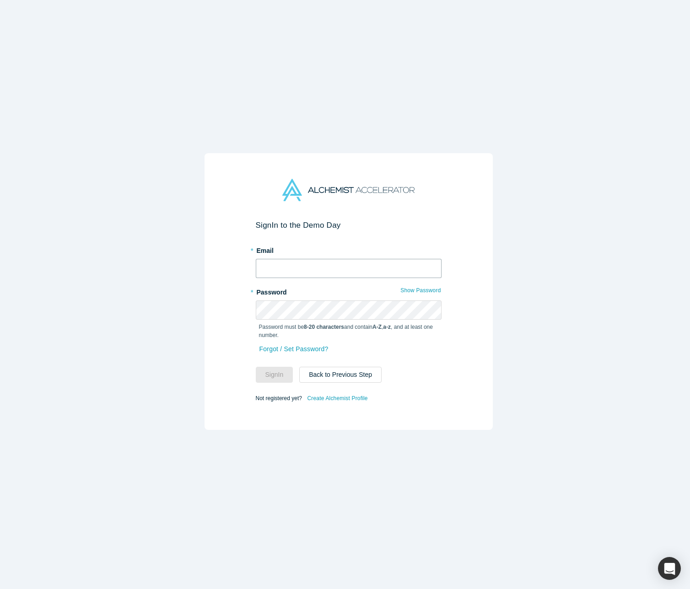 This screenshot has width=690, height=589. What do you see at coordinates (324, 327) in the screenshot?
I see `strong: 8-20 characters` at bounding box center [324, 327].